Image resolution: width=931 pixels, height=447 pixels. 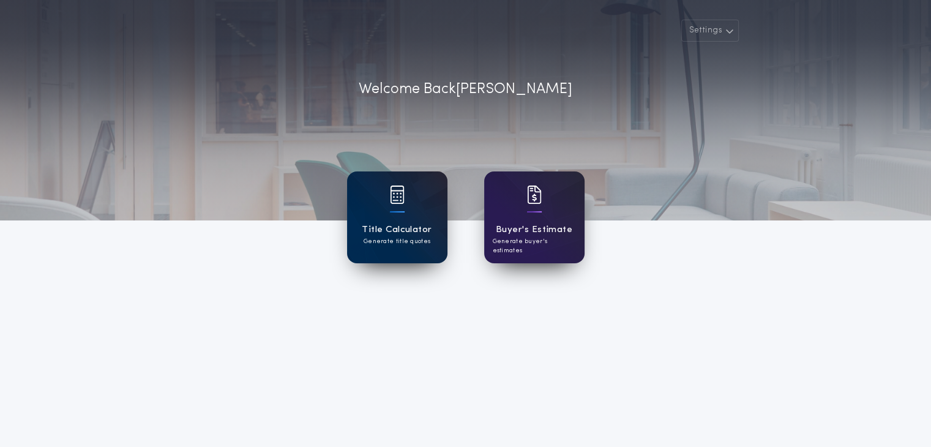 I want to click on p: Generate title quotes, so click(x=397, y=241).